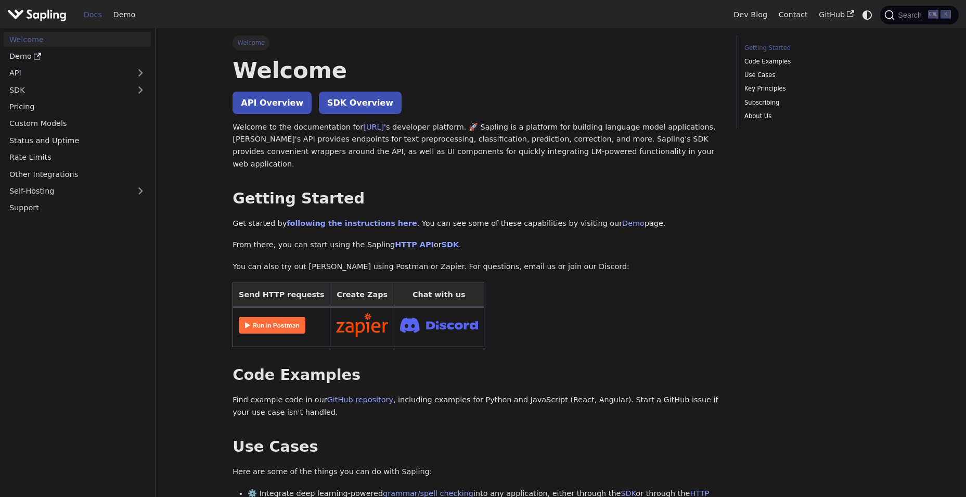  What do you see at coordinates (414, 244) in the screenshot?
I see `a: HTTP API` at bounding box center [414, 244].